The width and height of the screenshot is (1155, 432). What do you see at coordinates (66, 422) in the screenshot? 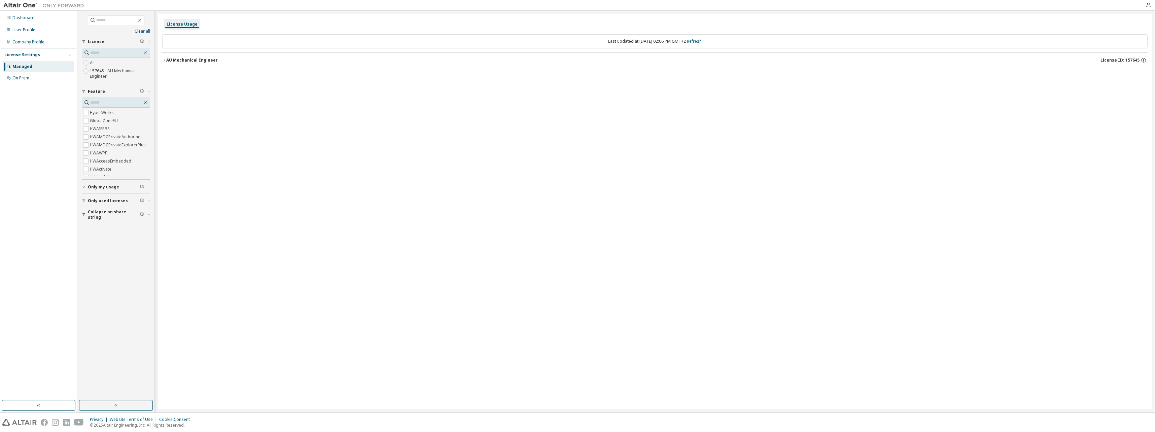
I see `img: linkedin.svg` at bounding box center [66, 422].